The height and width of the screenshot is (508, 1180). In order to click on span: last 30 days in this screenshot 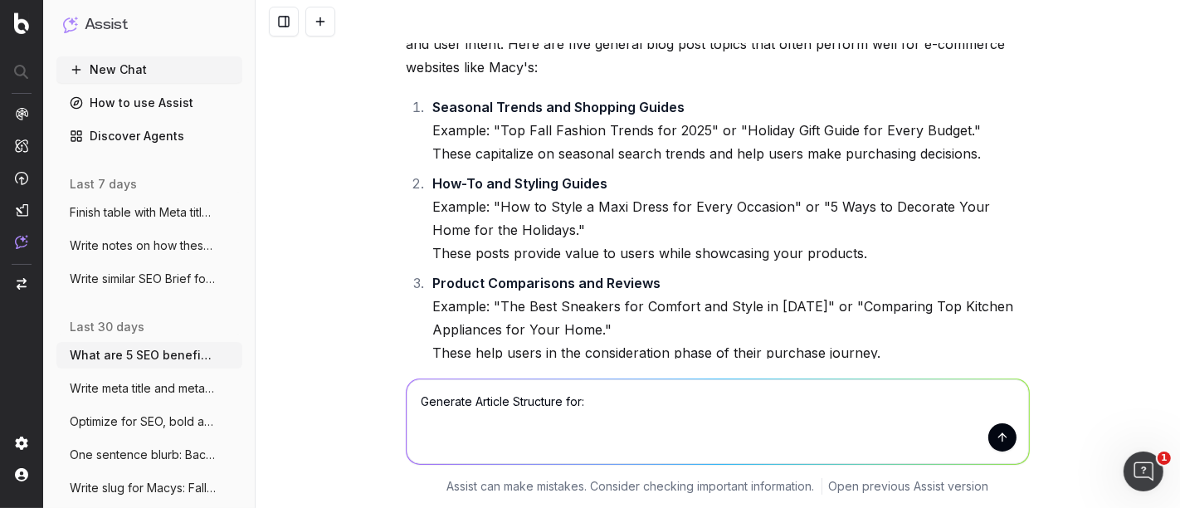, I will do `click(107, 327)`.